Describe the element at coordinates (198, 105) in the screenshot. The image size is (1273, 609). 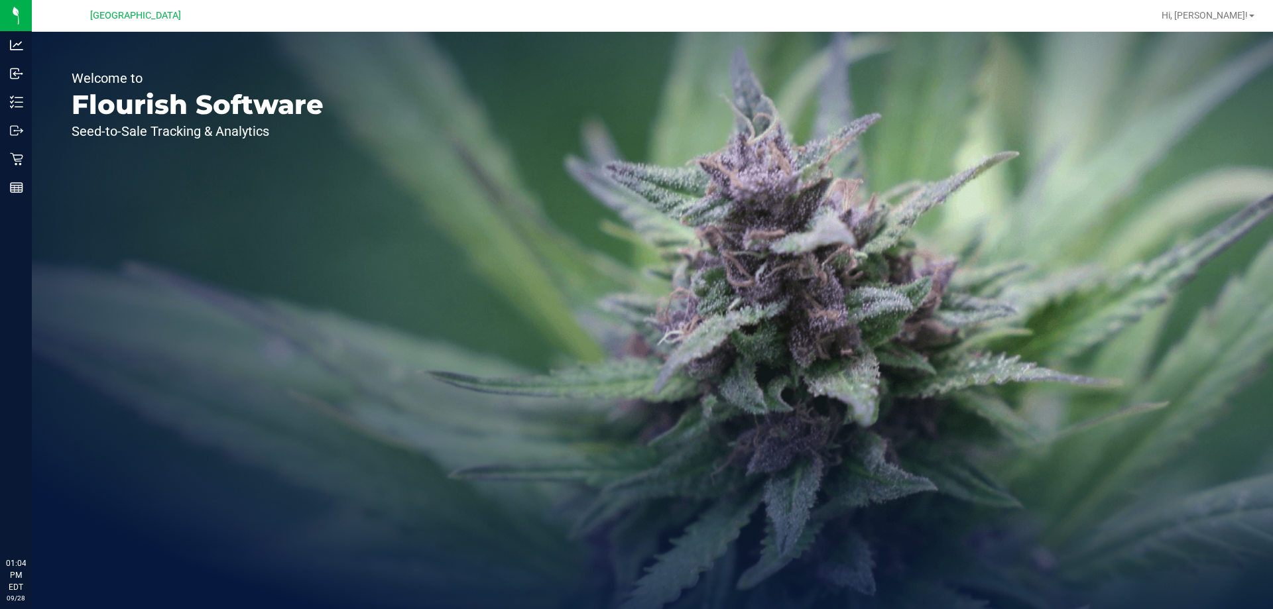
I see `p: Flourish Software` at that location.